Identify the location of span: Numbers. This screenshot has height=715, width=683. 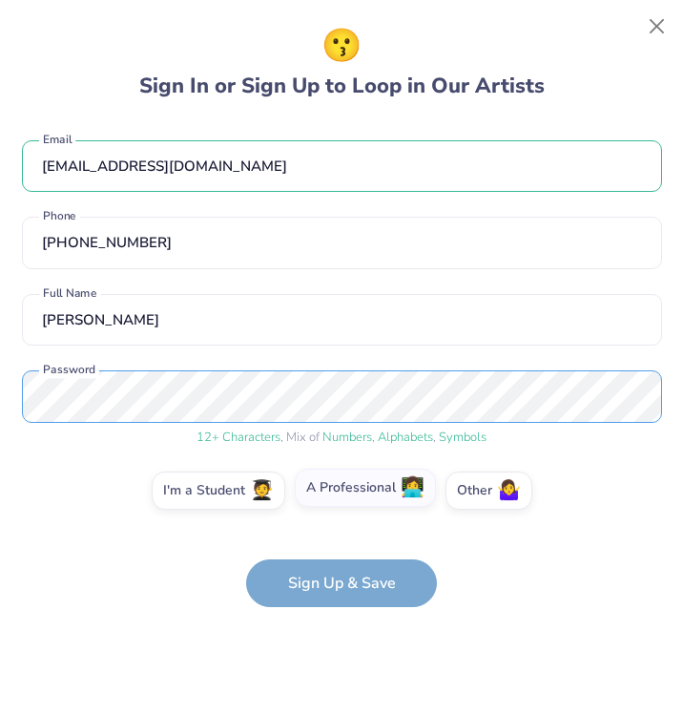
(347, 437).